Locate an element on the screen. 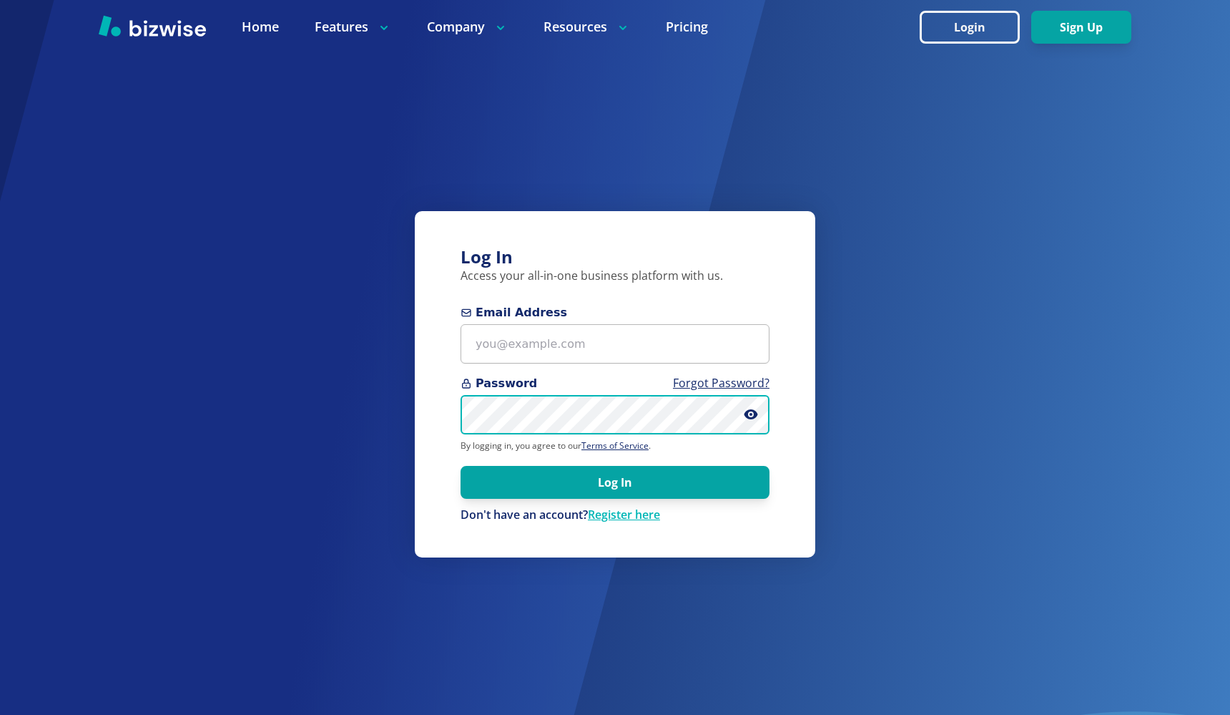 The image size is (1230, 715). p: Access your all-in-one business platform with us. is located at coordinates (615, 276).